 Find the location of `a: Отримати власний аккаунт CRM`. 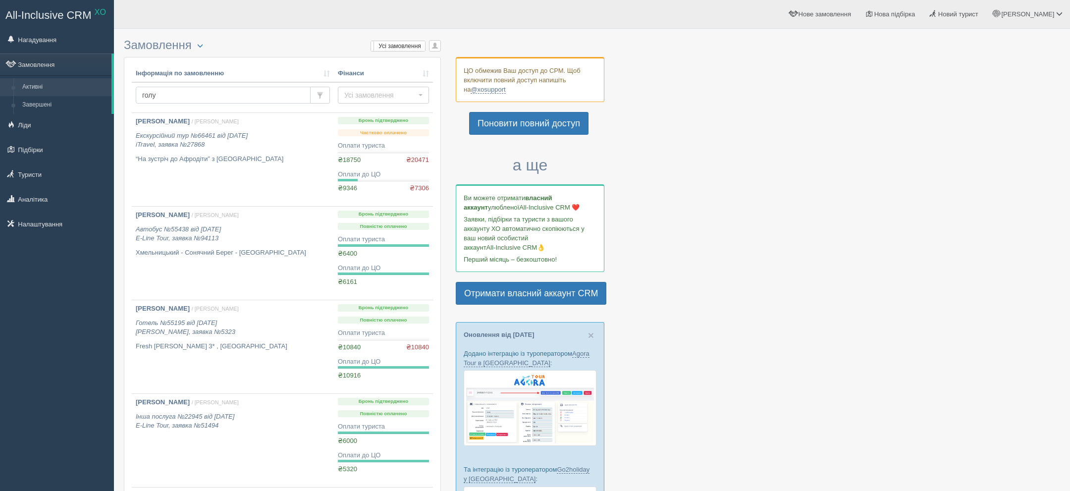

a: Отримати власний аккаунт CRM is located at coordinates (531, 293).